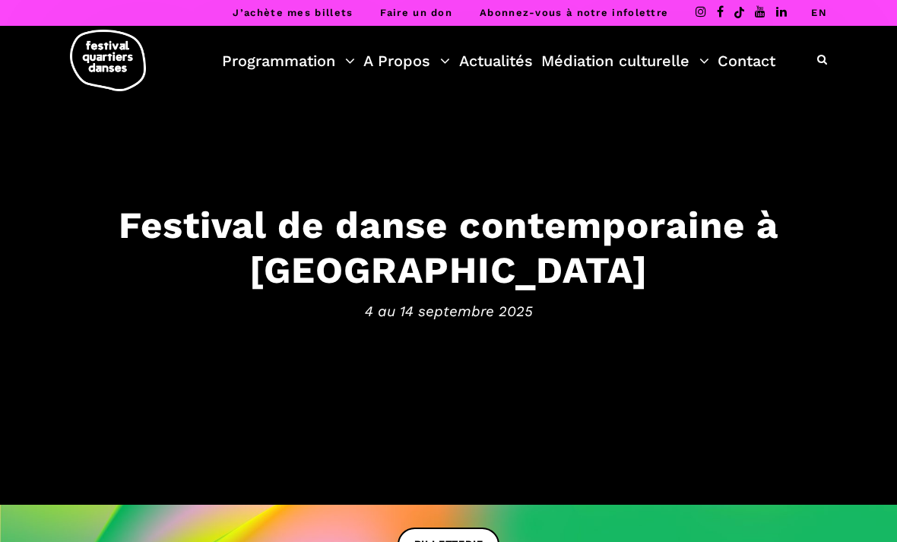  I want to click on a: A Propos, so click(406, 61).